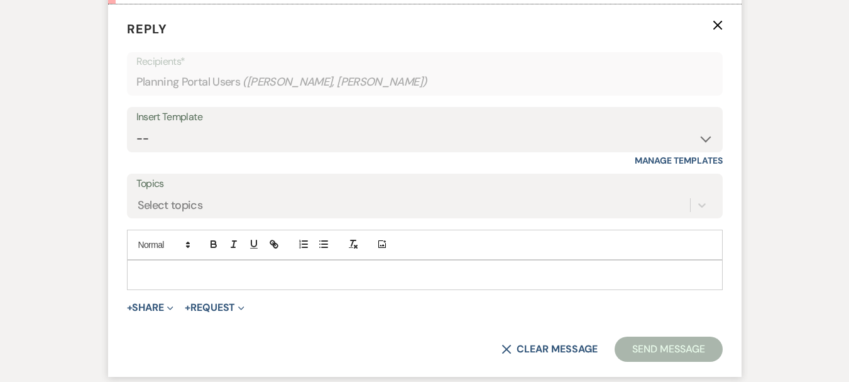 The height and width of the screenshot is (382, 849). I want to click on button: Share, so click(150, 307).